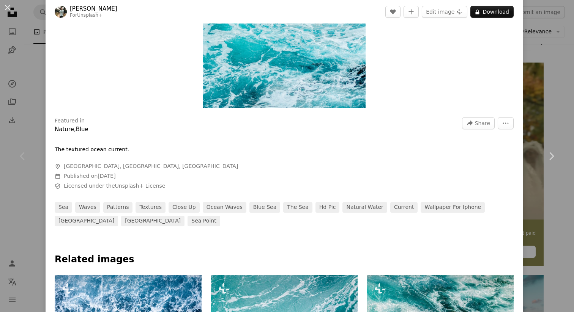 This screenshot has height=312, width=574. I want to click on a: Go to Rowen Smith's profile, so click(61, 12).